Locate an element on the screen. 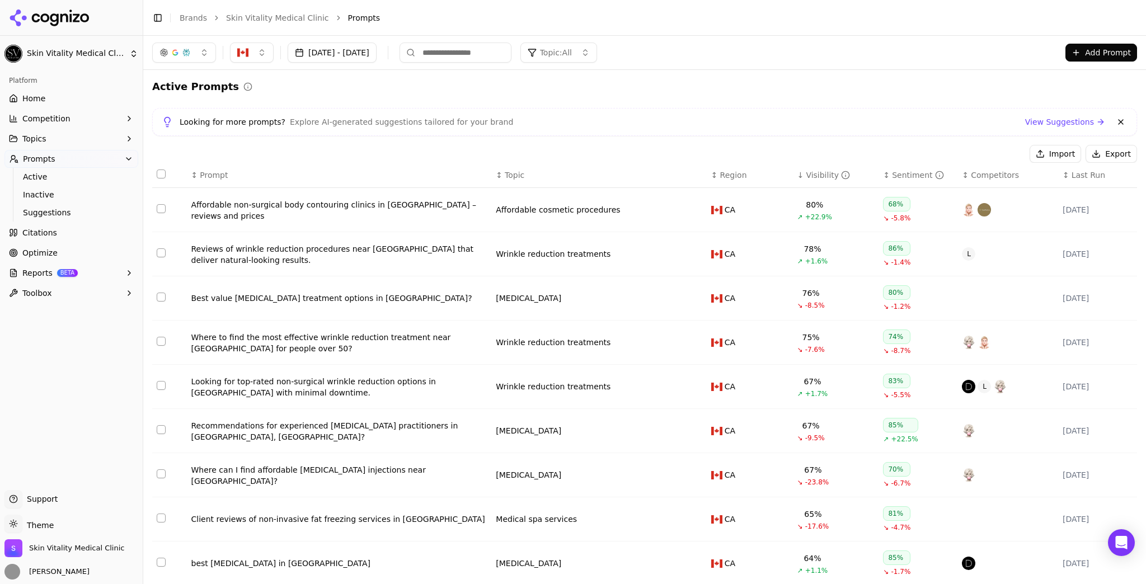 The image size is (1146, 584). span: Support is located at coordinates (40, 499).